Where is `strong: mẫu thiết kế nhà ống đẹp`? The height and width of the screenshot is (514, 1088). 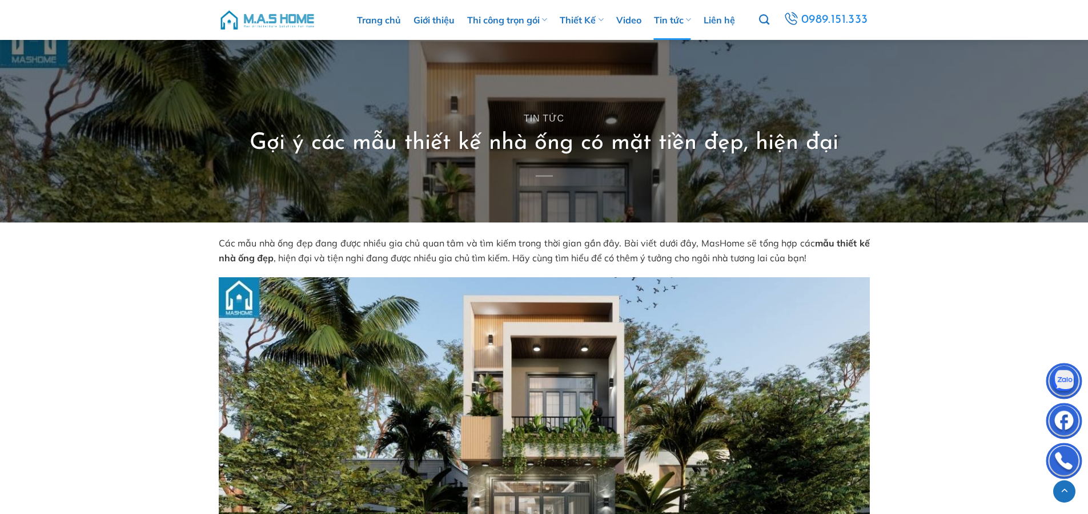
strong: mẫu thiết kế nhà ống đẹp is located at coordinates (544, 251).